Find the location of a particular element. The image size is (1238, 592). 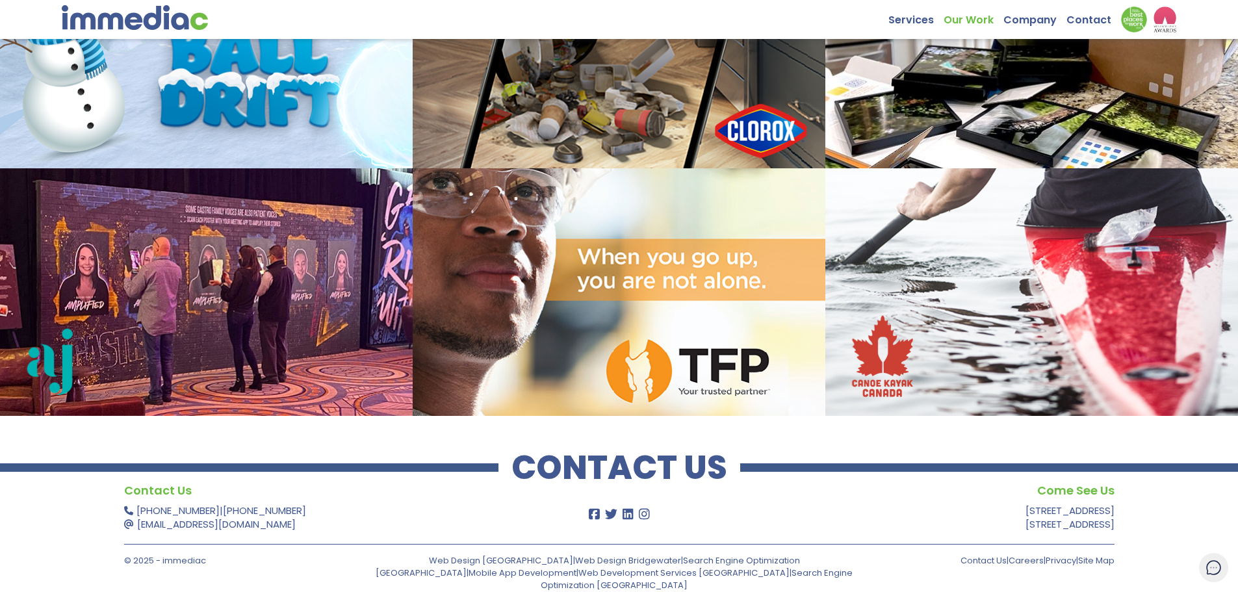

a: Our Work is located at coordinates (973, 16).